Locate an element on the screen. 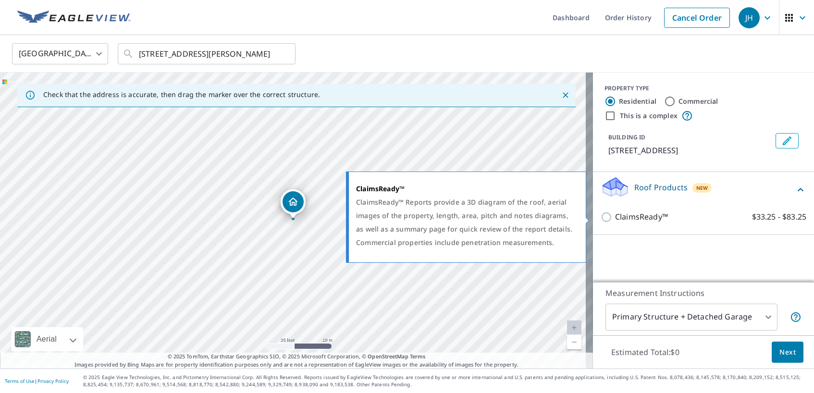  p: ClaimsReady™ is located at coordinates (641, 217).